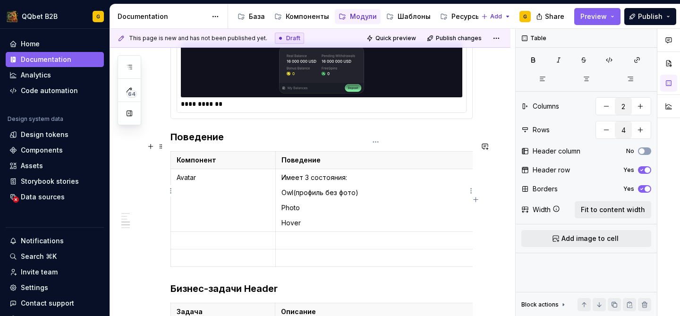 This screenshot has height=316, width=680. Describe the element at coordinates (551, 170) in the screenshot. I see `div: Header row` at that location.